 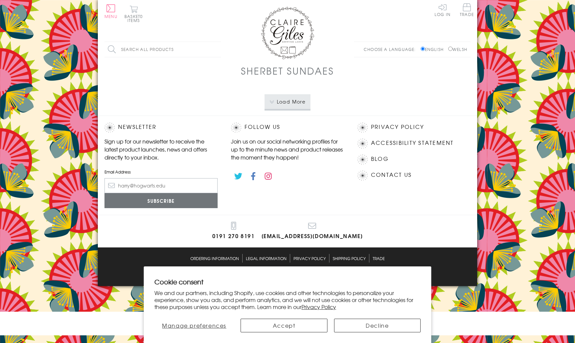 I want to click on label: Email Address, so click(x=161, y=172).